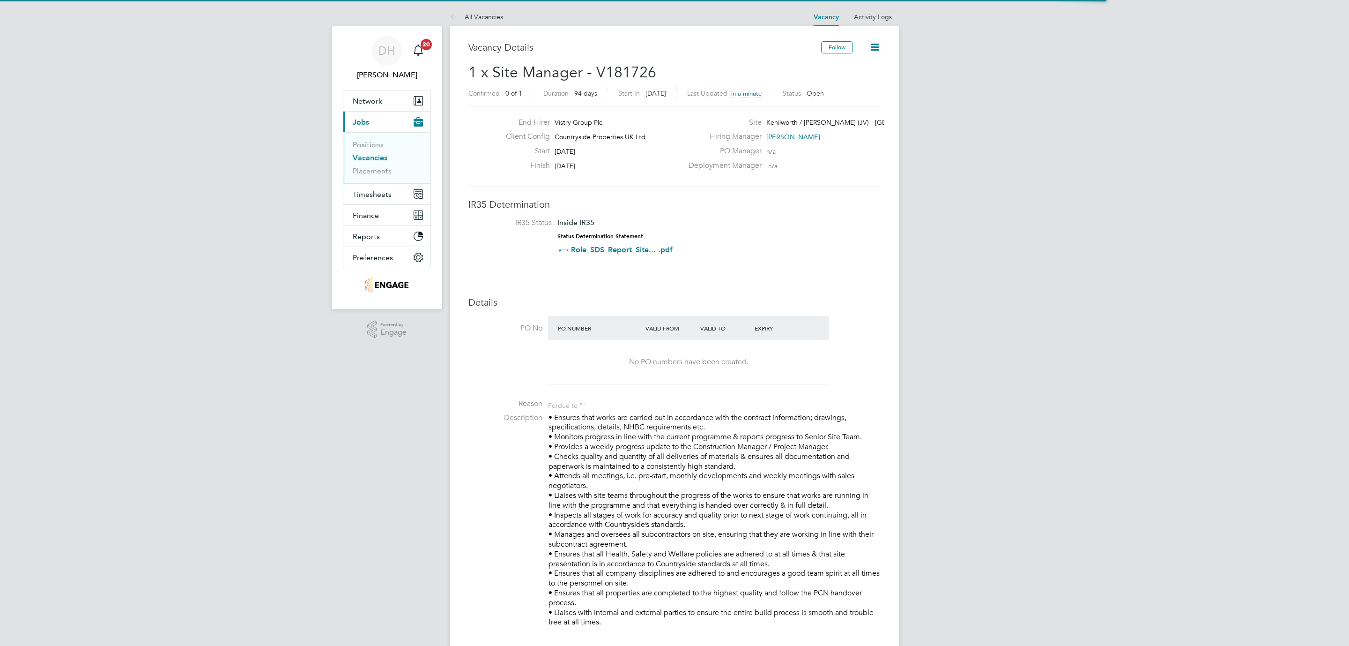 Image resolution: width=1349 pixels, height=646 pixels. What do you see at coordinates (387, 75) in the screenshot?
I see `span: Danielle Hughes` at bounding box center [387, 75].